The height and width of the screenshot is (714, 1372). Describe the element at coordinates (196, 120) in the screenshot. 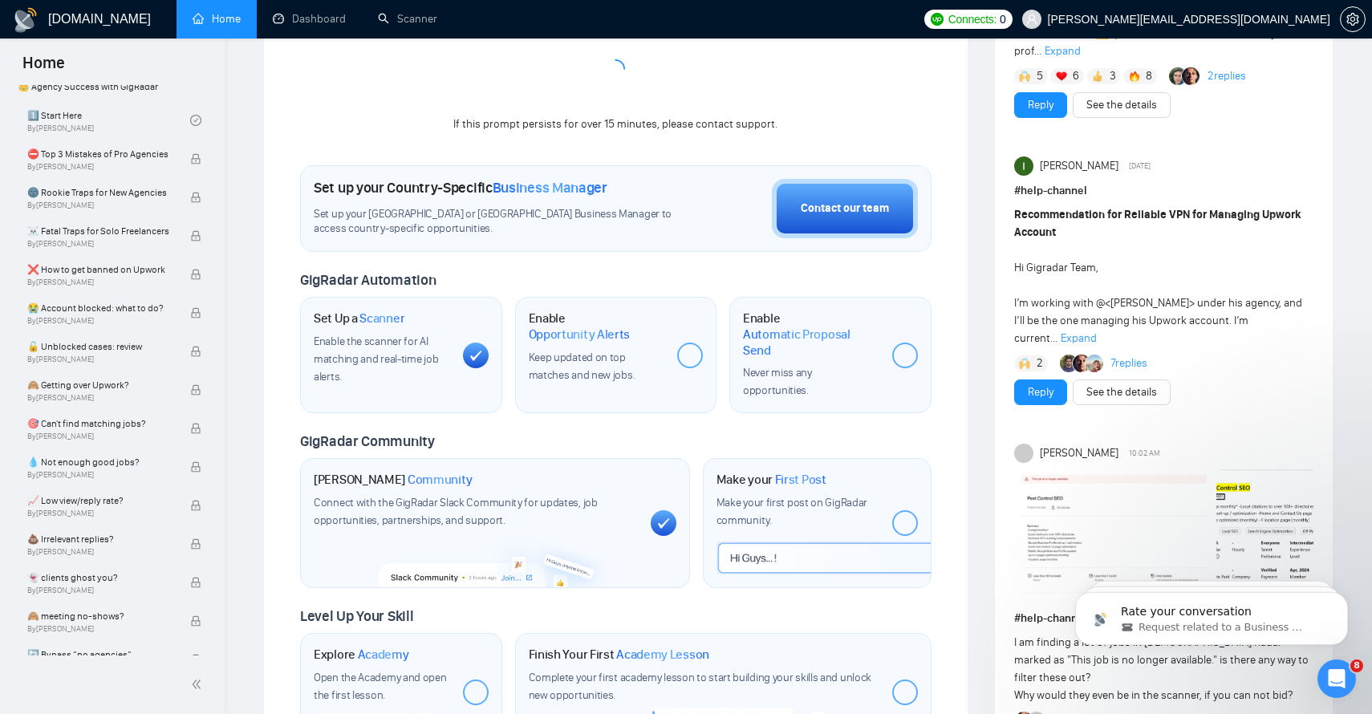

I see `span: check-circle` at that location.